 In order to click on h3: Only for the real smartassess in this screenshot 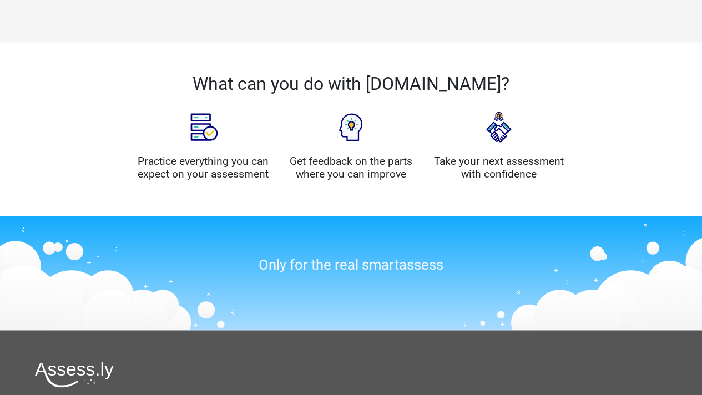, I will do `click(351, 264)`.